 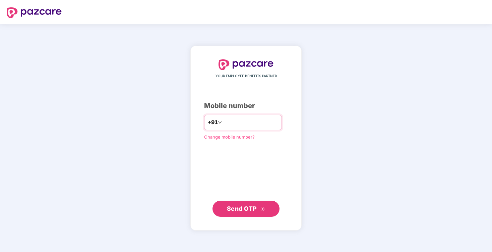 What do you see at coordinates (229, 137) in the screenshot?
I see `span: Change mobile number?` at bounding box center [229, 137].